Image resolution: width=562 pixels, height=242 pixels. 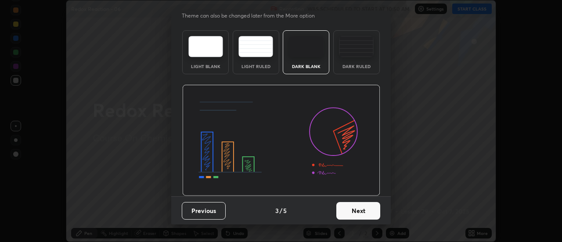 I want to click on img: darkTheme.f0cc69e5.svg, so click(x=306, y=47).